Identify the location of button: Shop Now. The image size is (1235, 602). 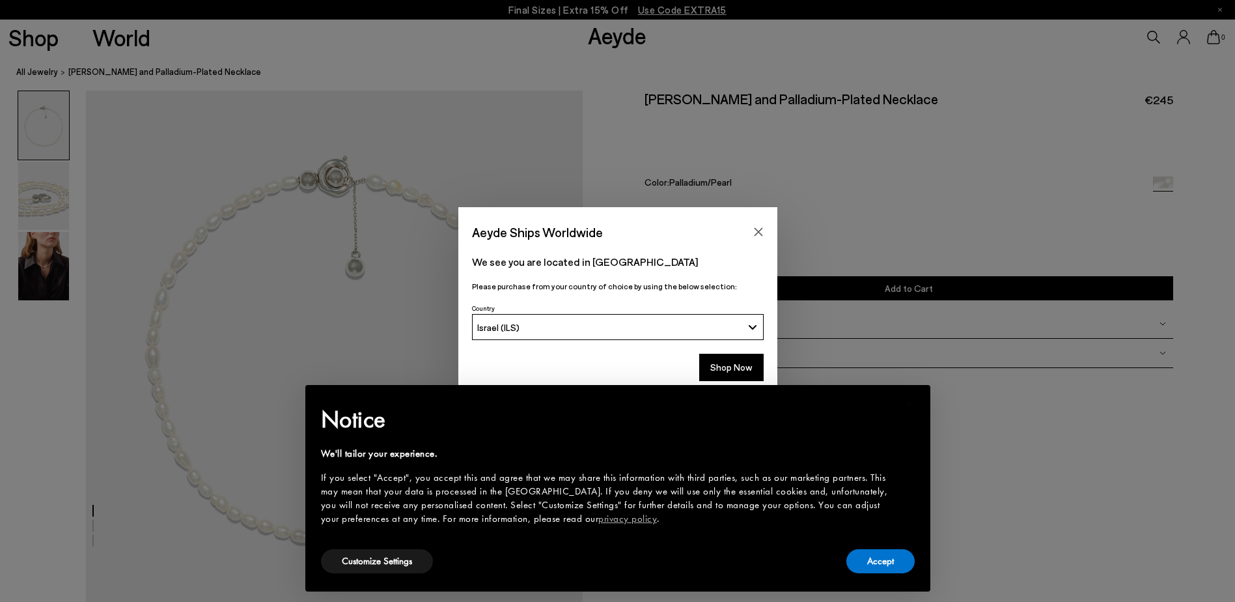
(731, 367).